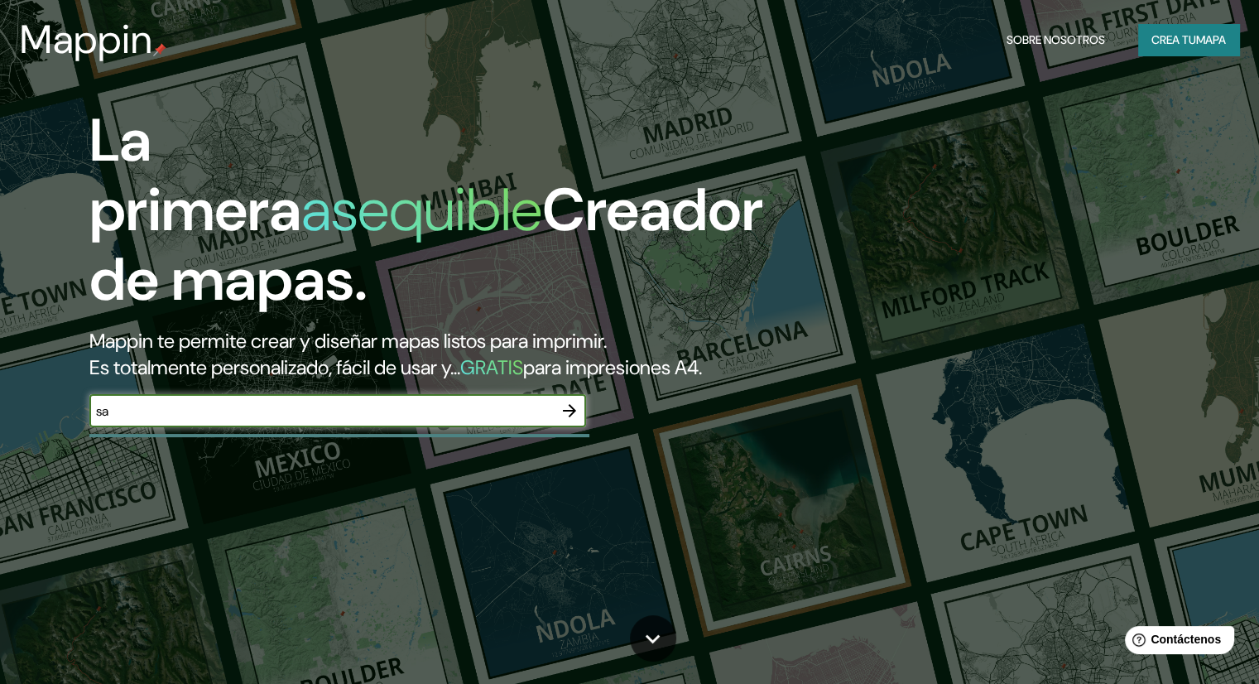 This screenshot has width=1259, height=684. What do you see at coordinates (275, 367) in the screenshot?
I see `font: Es totalmente personalizado, fácil de usar y...` at bounding box center [275, 367].